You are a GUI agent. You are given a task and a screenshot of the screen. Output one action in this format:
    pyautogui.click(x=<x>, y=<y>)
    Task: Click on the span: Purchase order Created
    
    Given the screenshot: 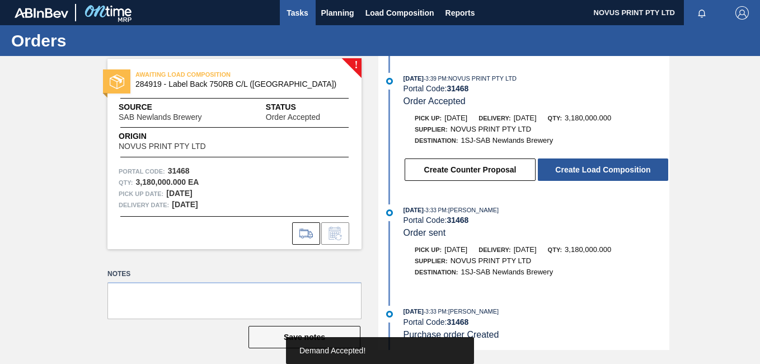 What is the action you would take?
    pyautogui.click(x=451, y=334)
    